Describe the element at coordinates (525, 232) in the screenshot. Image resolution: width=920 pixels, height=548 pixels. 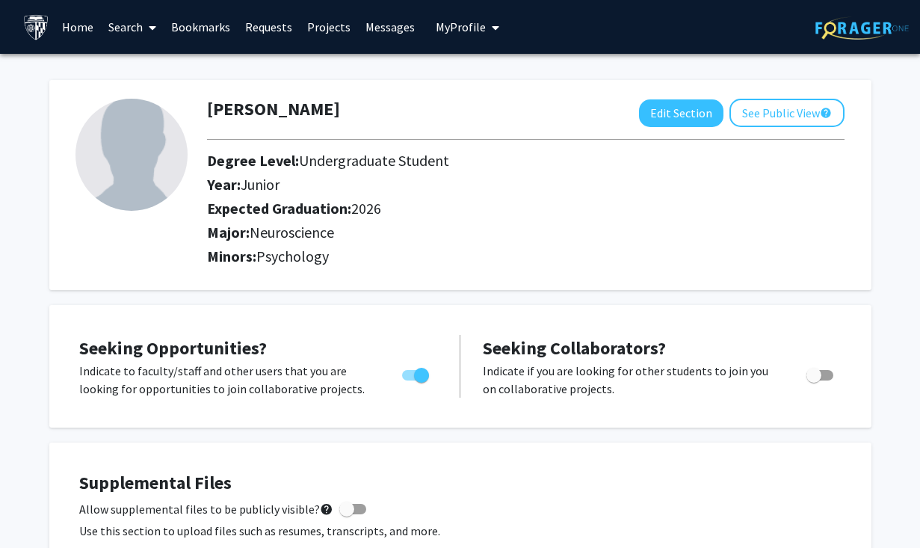
I see `h2: Major:` at that location.